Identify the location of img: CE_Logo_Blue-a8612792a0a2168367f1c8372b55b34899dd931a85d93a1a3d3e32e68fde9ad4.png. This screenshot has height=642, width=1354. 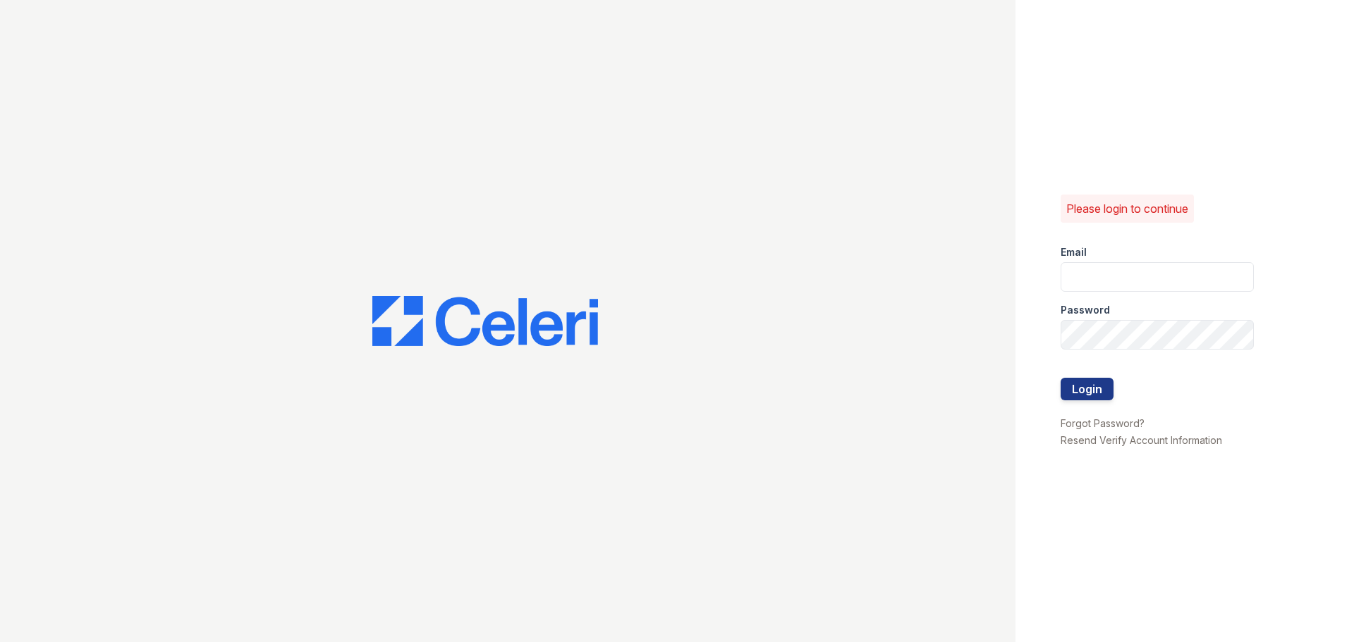
(485, 321).